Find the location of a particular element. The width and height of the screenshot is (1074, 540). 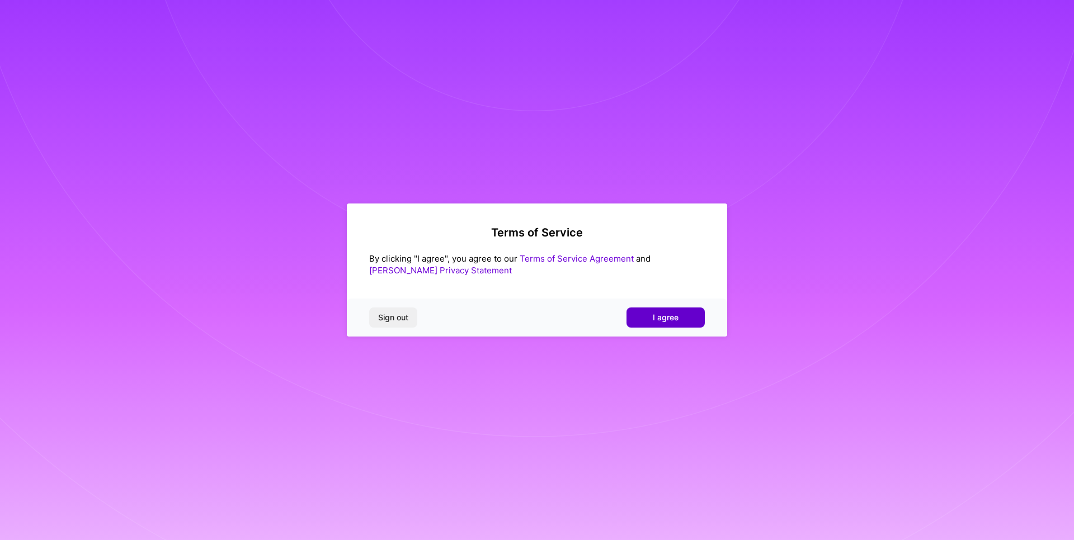

span: Sign out is located at coordinates (393, 318).